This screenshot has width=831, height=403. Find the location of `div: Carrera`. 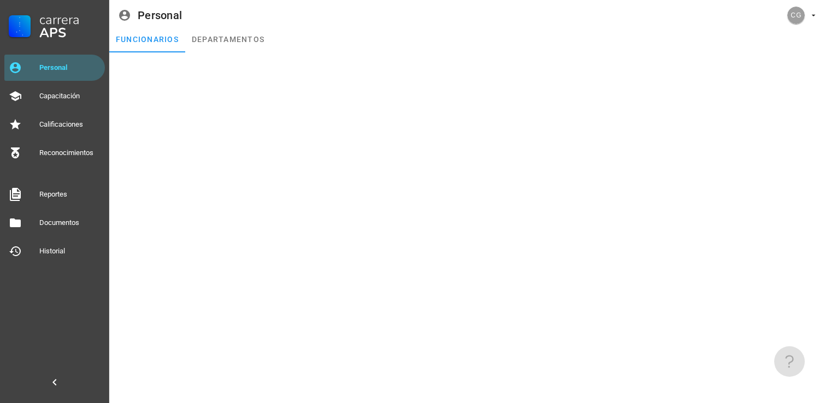

div: Carrera is located at coordinates (70, 20).